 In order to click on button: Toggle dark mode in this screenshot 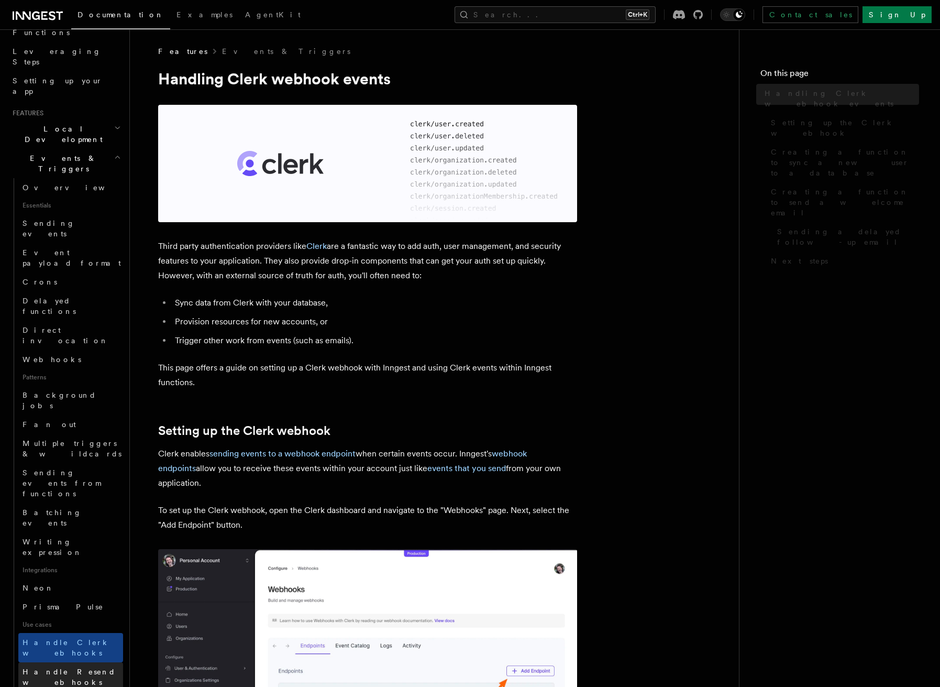, I will do `click(733, 15)`.